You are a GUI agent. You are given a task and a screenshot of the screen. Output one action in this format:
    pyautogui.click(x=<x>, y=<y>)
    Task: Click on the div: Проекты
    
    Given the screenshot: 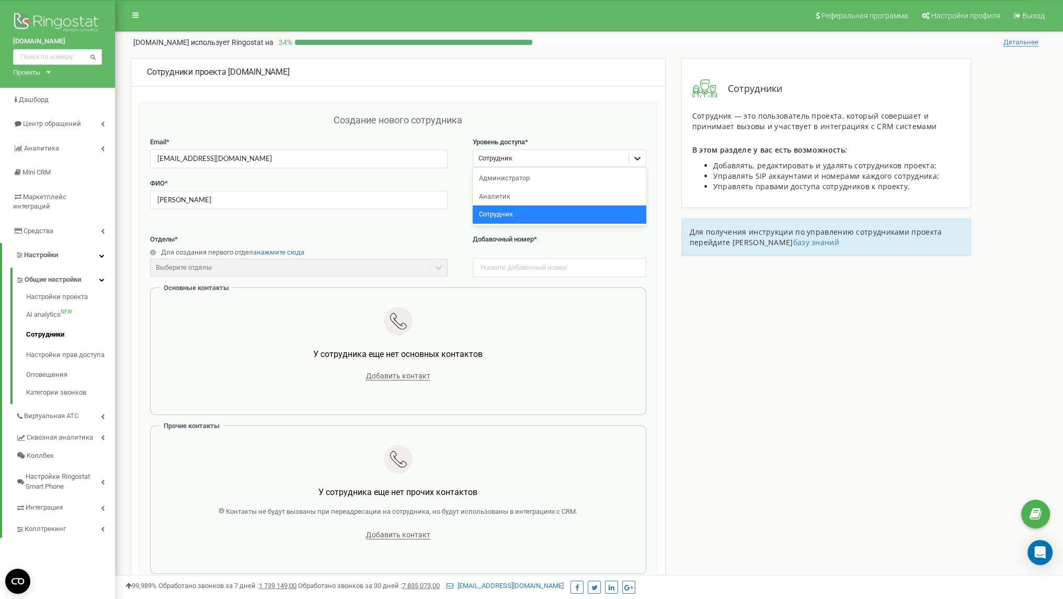 What is the action you would take?
    pyautogui.click(x=27, y=72)
    